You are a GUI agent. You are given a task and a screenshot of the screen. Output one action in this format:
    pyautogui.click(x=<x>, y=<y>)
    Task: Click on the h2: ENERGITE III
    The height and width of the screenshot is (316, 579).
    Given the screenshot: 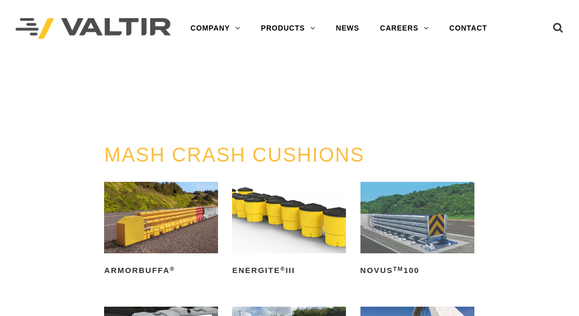 What is the action you would take?
    pyautogui.click(x=289, y=271)
    